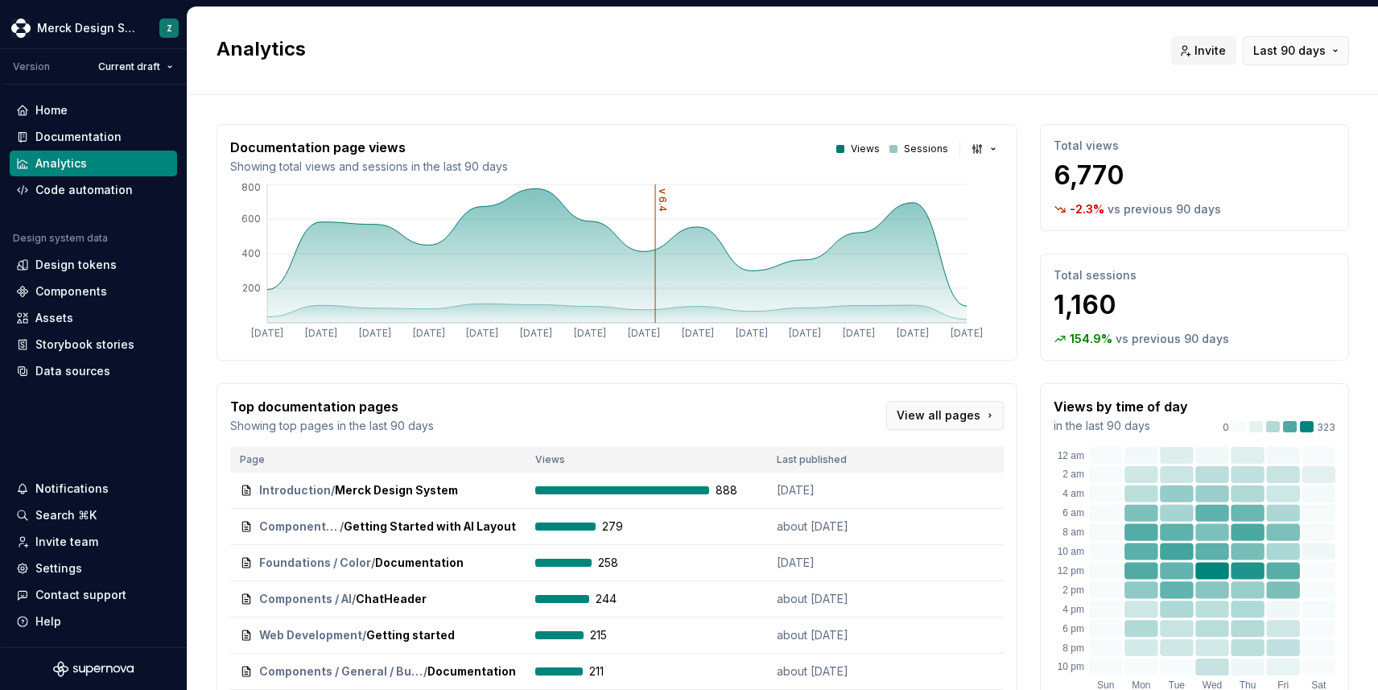  I want to click on div: Home, so click(52, 110).